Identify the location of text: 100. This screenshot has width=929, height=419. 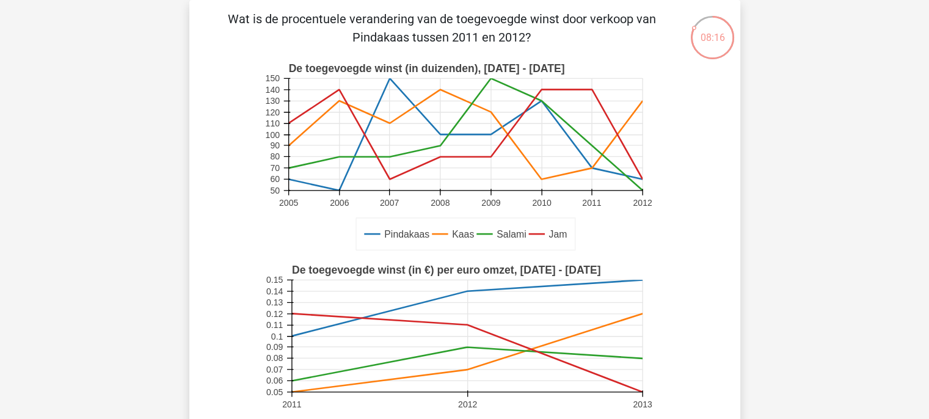
(272, 135).